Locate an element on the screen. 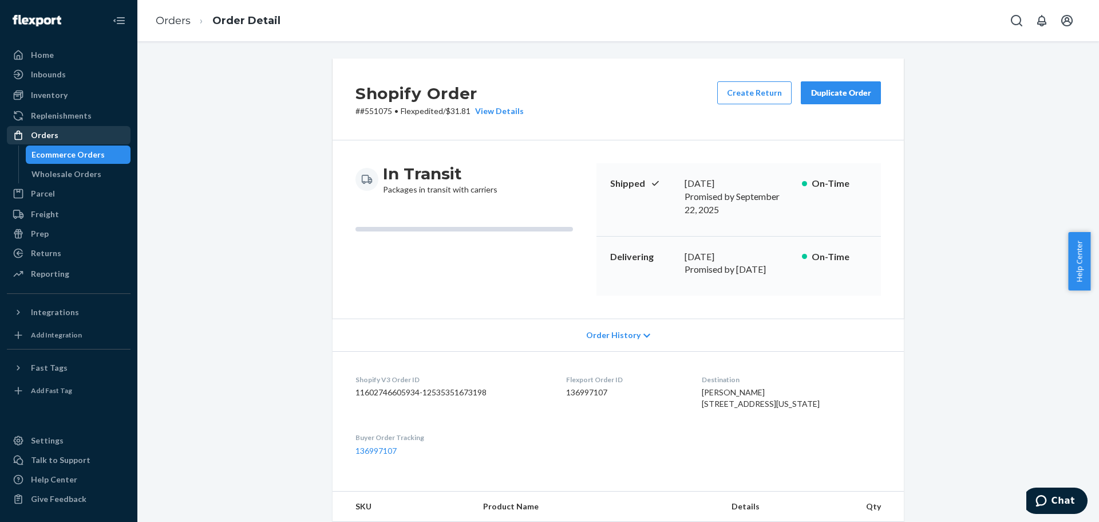 The image size is (1099, 522). th: Details is located at coordinates (785, 506).